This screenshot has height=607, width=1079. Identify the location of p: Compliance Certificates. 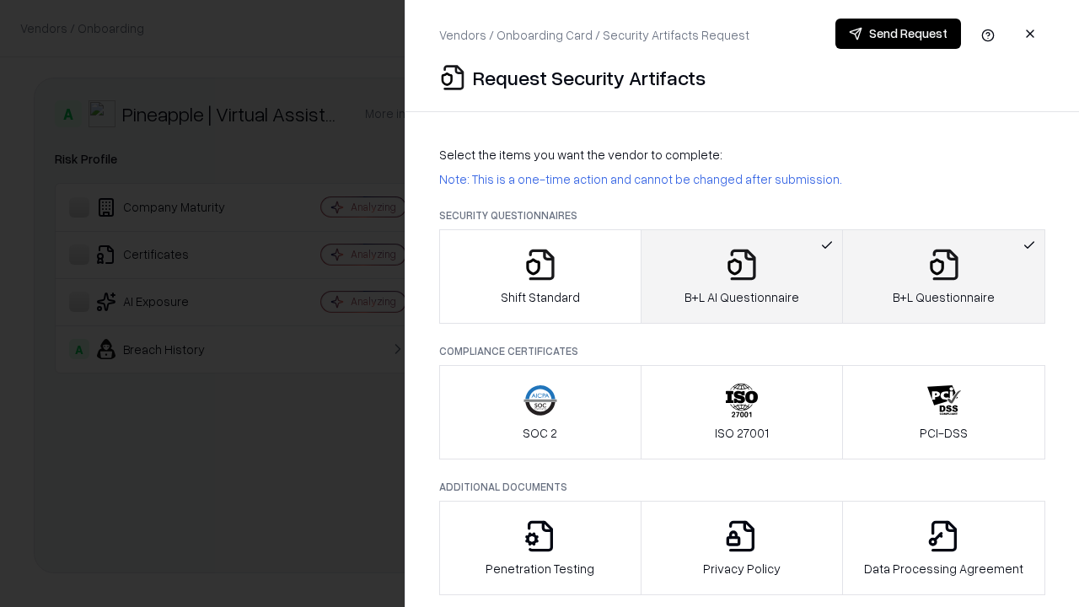
(742, 351).